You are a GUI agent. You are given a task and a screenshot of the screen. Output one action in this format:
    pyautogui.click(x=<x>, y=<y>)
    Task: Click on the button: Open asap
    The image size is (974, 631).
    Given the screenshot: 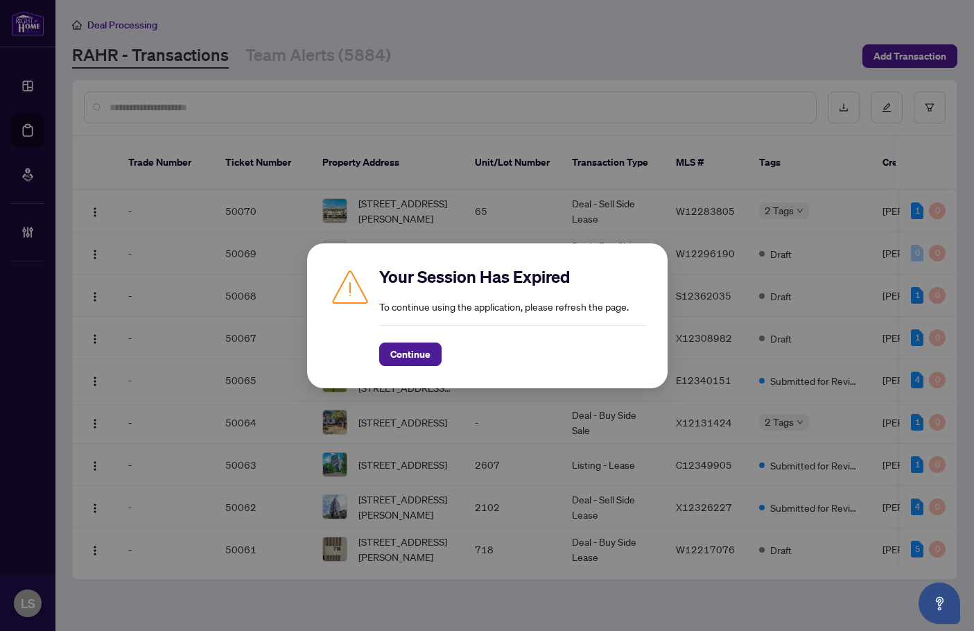 What is the action you would take?
    pyautogui.click(x=939, y=603)
    